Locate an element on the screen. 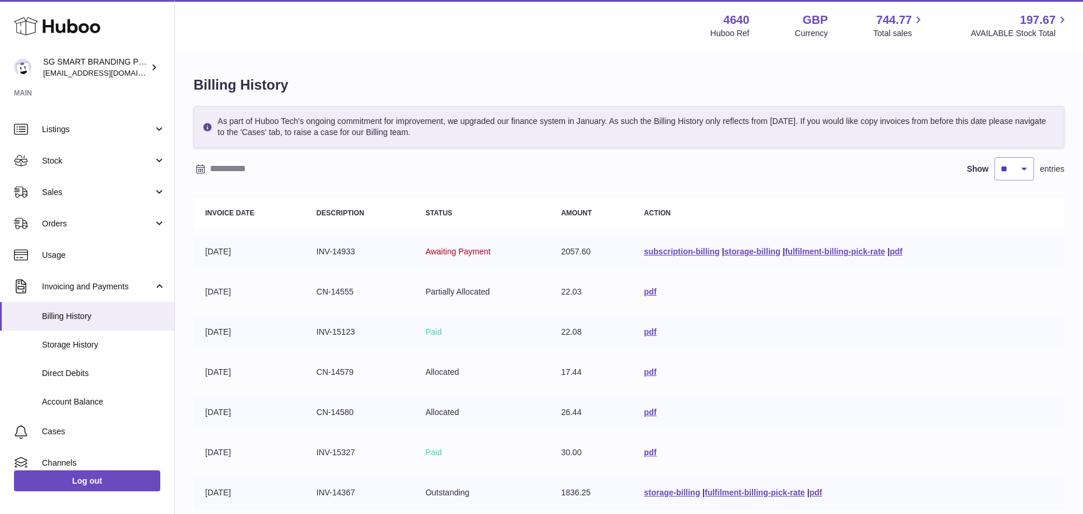 This screenshot has height=514, width=1083. td: 22.08 is located at coordinates (591, 332).